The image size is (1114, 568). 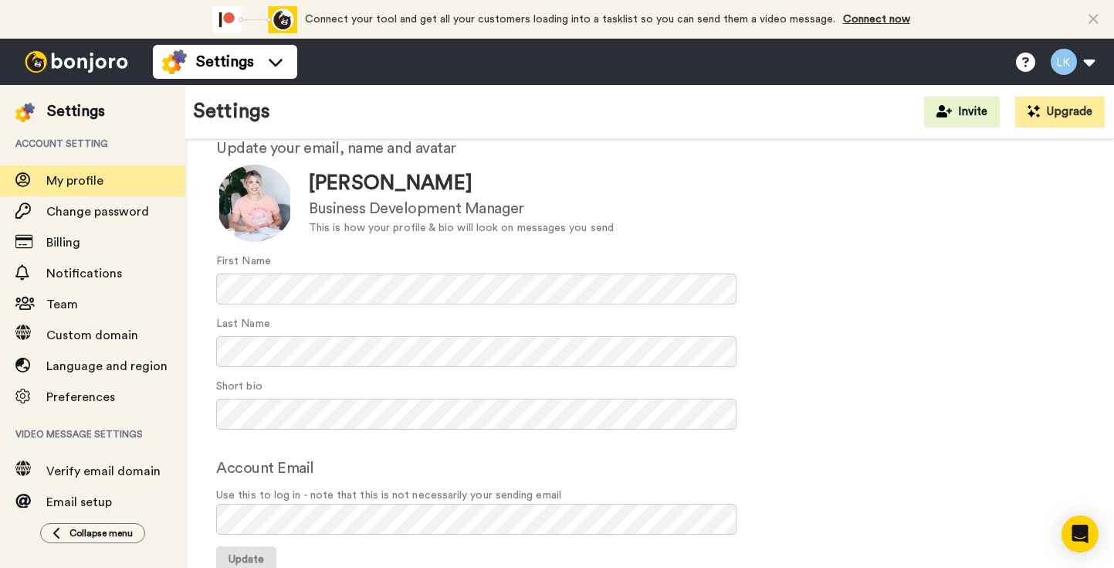 I want to click on span: Language and region, so click(x=107, y=366).